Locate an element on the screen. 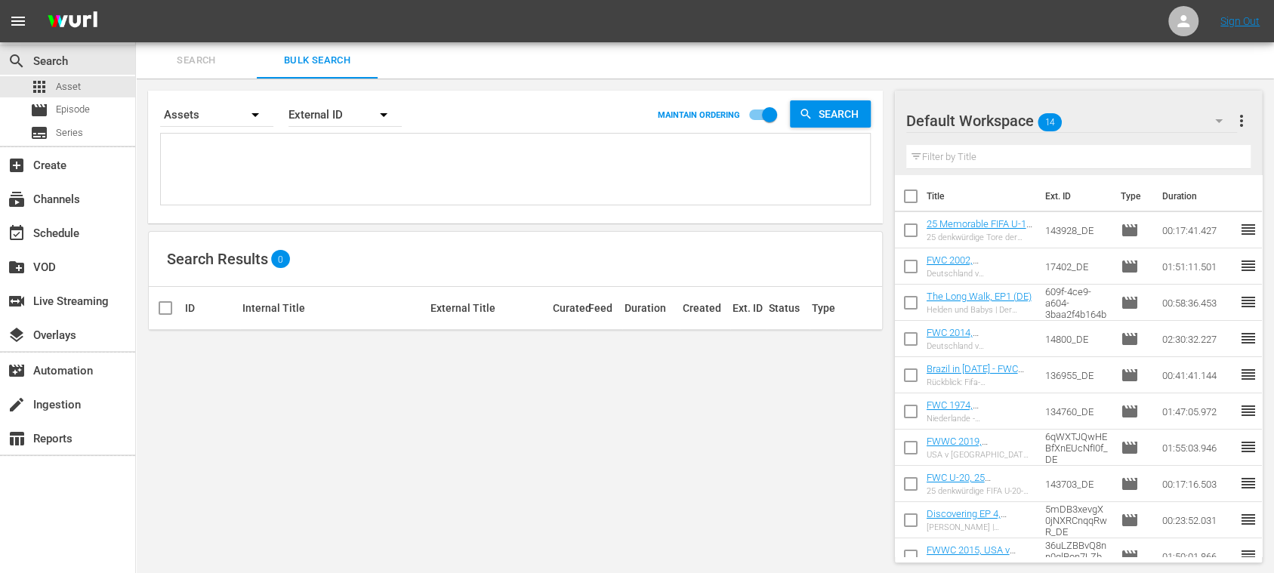  span: Search Results is located at coordinates (218, 259).